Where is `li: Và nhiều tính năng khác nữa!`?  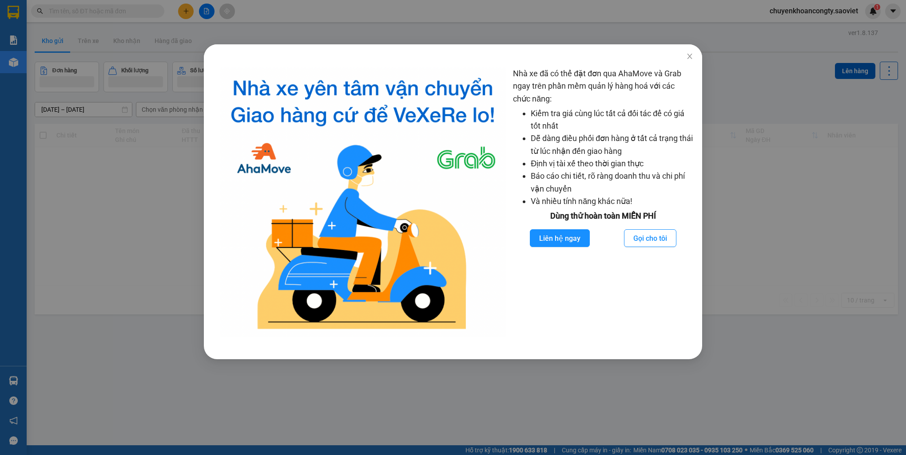
li: Và nhiều tính năng khác nữa! is located at coordinates (612, 202).